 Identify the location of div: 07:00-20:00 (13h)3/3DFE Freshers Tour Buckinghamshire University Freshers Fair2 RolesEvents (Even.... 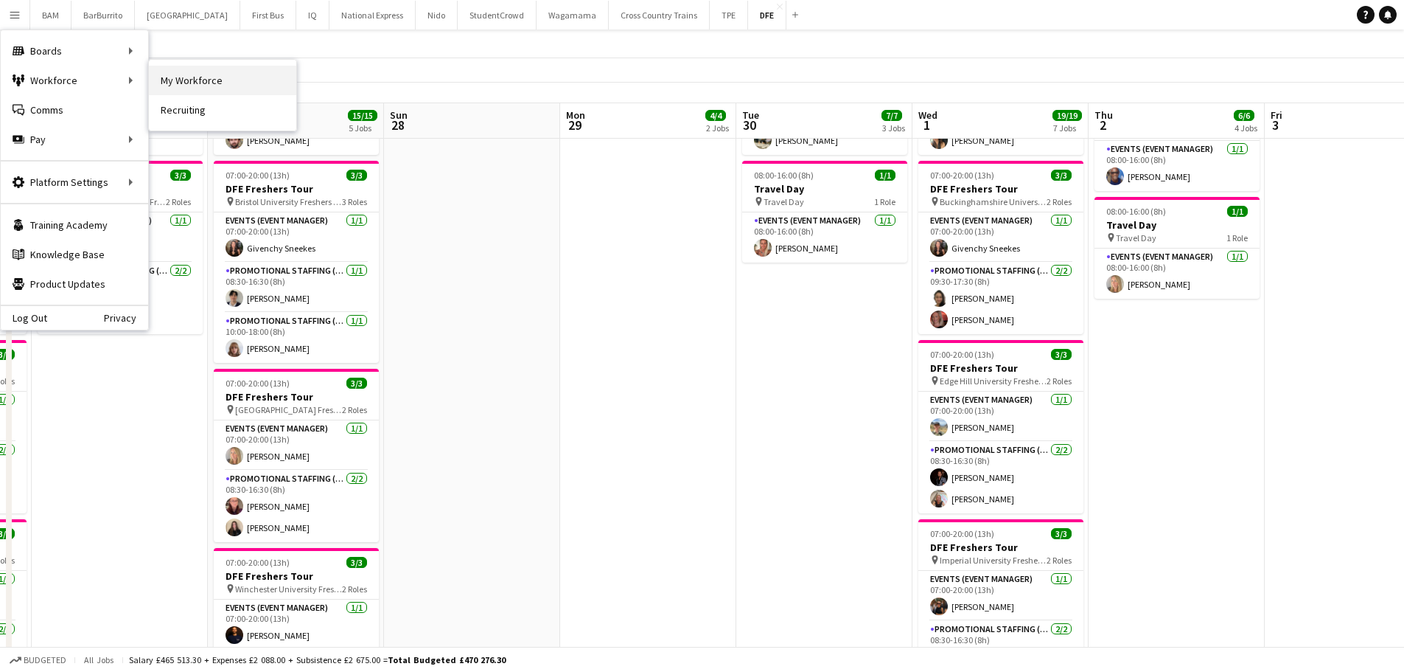
(1001, 247).